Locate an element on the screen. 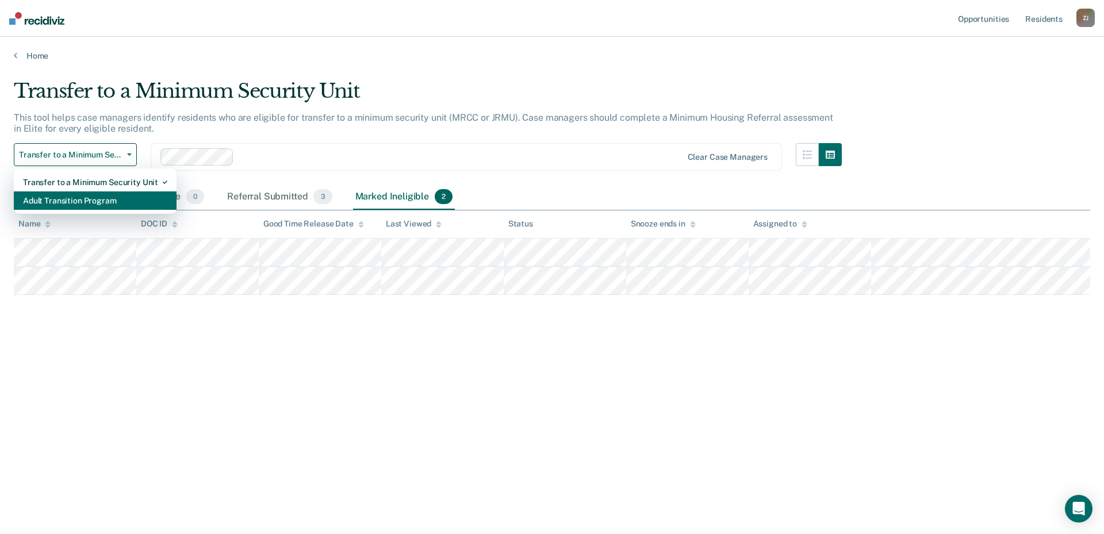 This screenshot has width=1104, height=534. div: Marked Ineligible2 is located at coordinates (404, 197).